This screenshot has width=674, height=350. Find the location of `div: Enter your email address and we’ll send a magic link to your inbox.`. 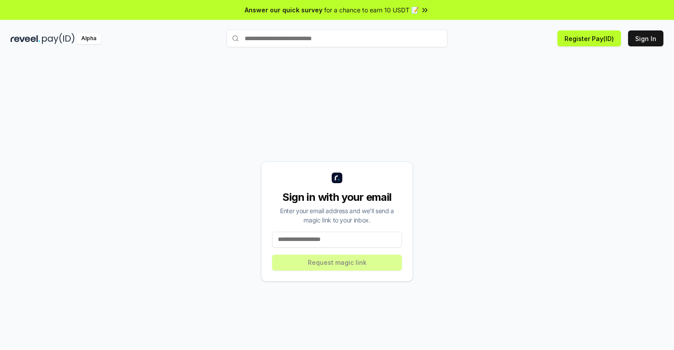

div: Enter your email address and we’ll send a magic link to your inbox. is located at coordinates (337, 216).